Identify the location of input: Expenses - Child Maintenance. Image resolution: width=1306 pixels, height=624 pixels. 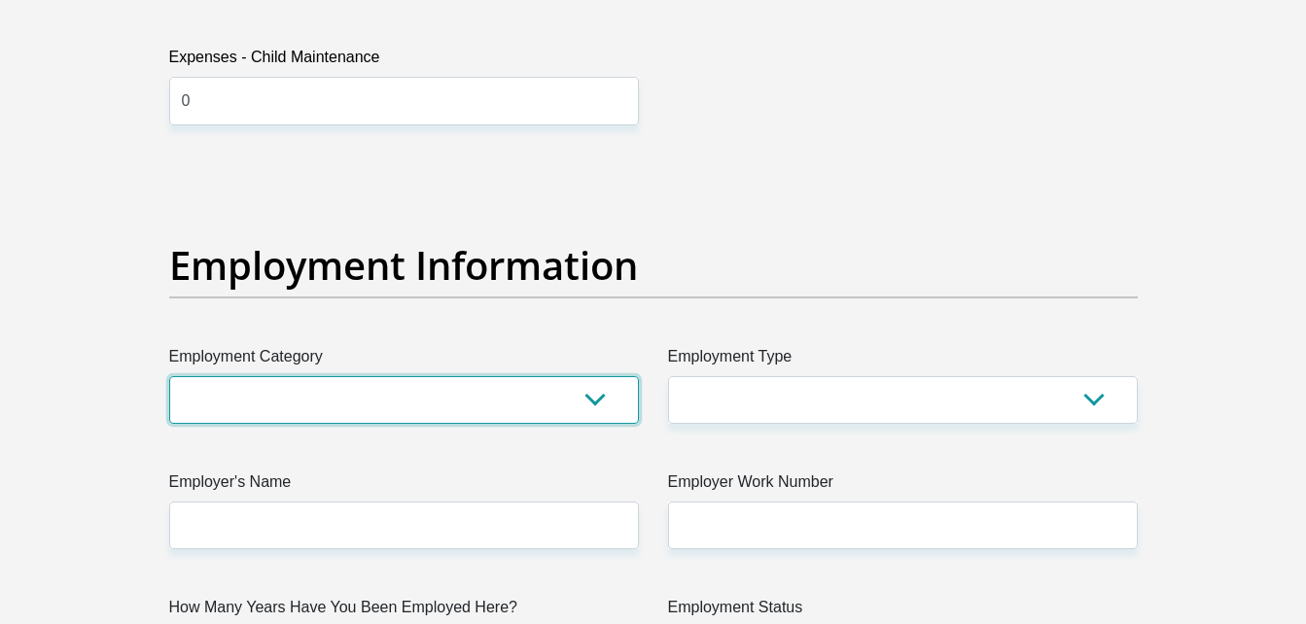
(404, 100).